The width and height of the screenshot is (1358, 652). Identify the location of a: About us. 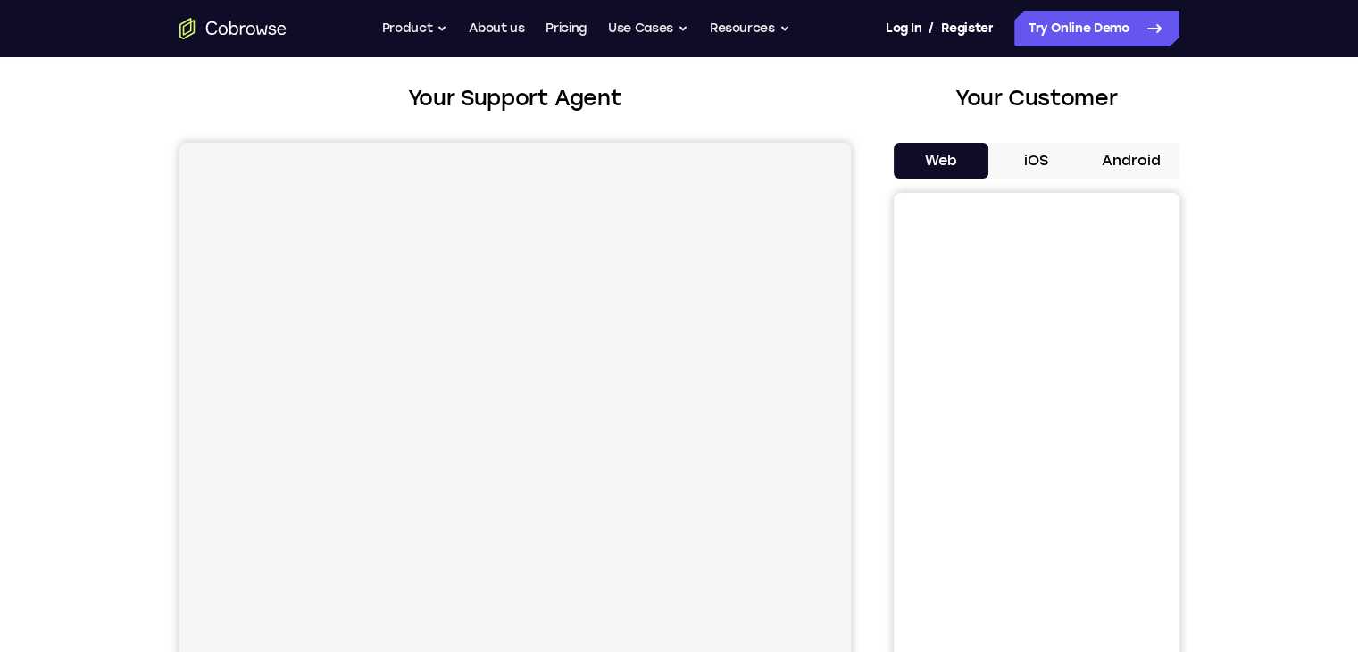
(496, 29).